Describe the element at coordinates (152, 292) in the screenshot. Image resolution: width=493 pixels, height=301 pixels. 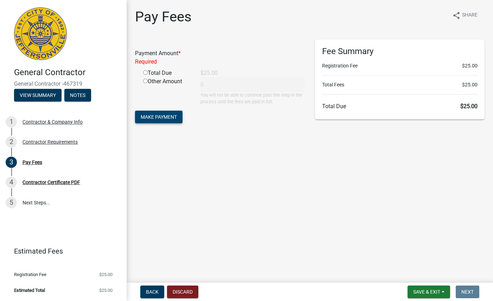
I see `span: Back` at that location.